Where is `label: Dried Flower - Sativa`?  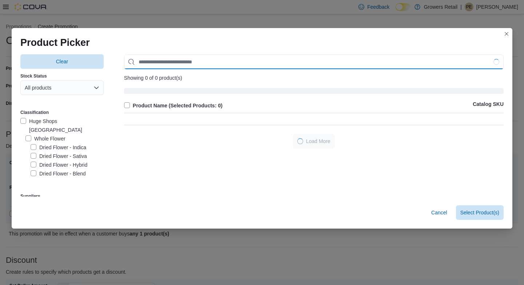
label: Dried Flower - Sativa is located at coordinates (59, 156).